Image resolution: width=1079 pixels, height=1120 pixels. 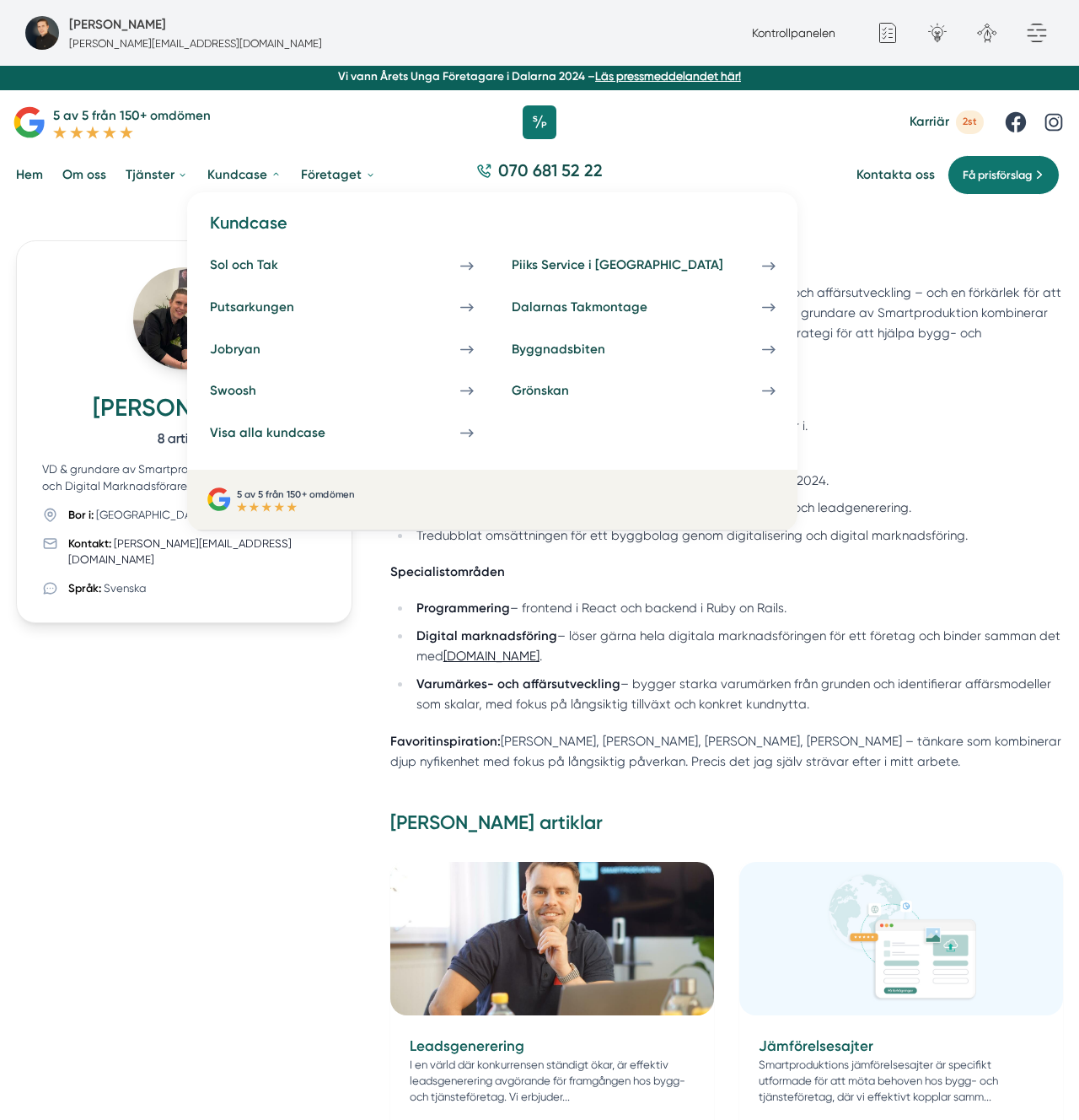 What do you see at coordinates (29, 176) in the screenshot?
I see `a: Hem` at bounding box center [29, 176].